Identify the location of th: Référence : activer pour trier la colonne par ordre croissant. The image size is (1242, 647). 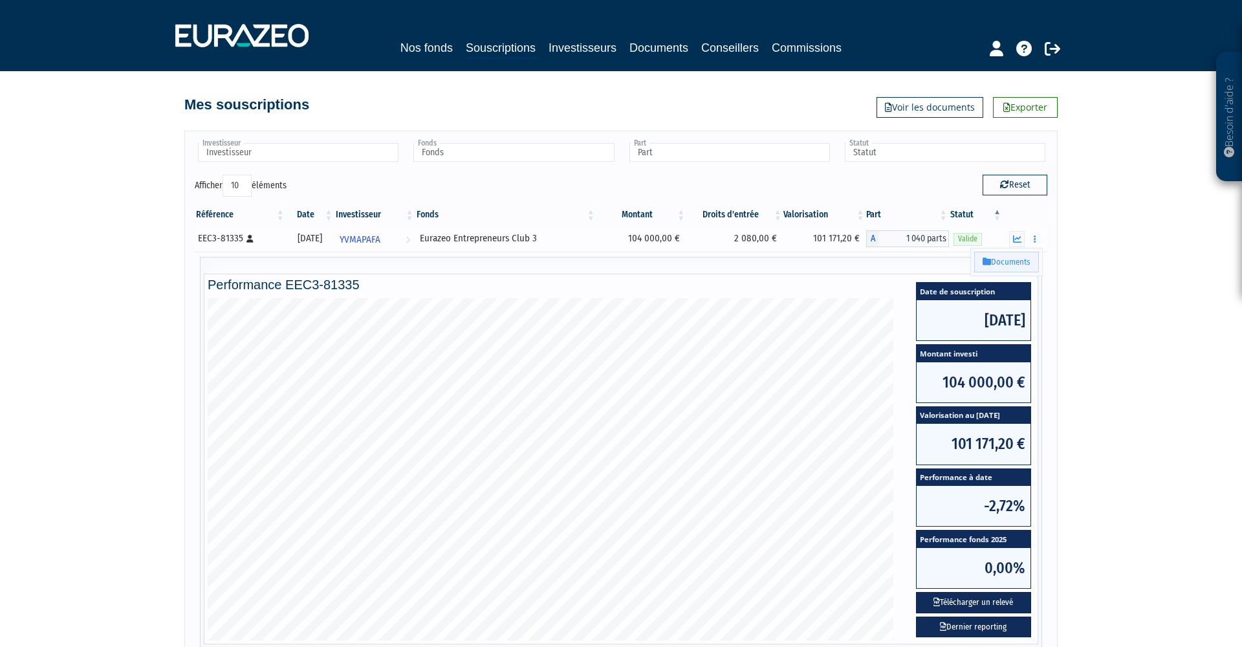
(240, 215).